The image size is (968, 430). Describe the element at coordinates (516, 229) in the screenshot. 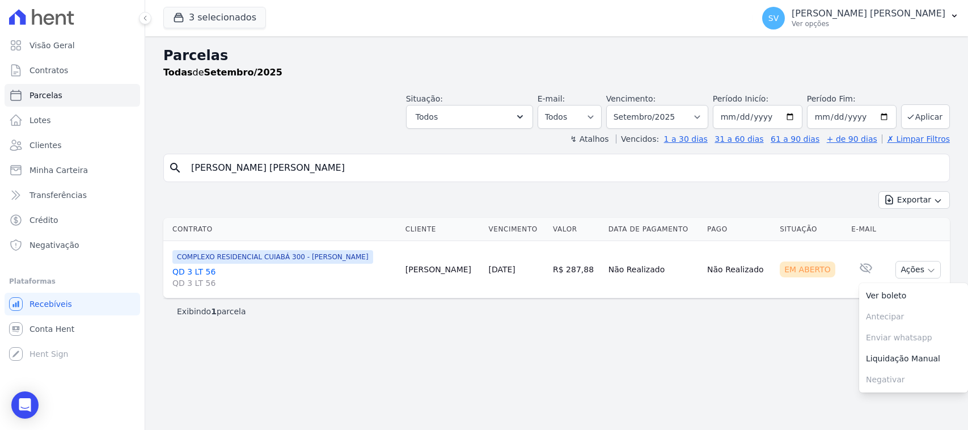

I see `th: Vencimento` at that location.